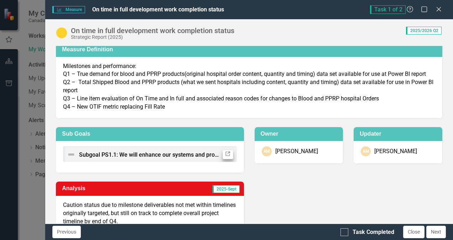 This screenshot has height=240, width=453. What do you see at coordinates (374, 232) in the screenshot?
I see `div: Task Completed` at bounding box center [374, 232].